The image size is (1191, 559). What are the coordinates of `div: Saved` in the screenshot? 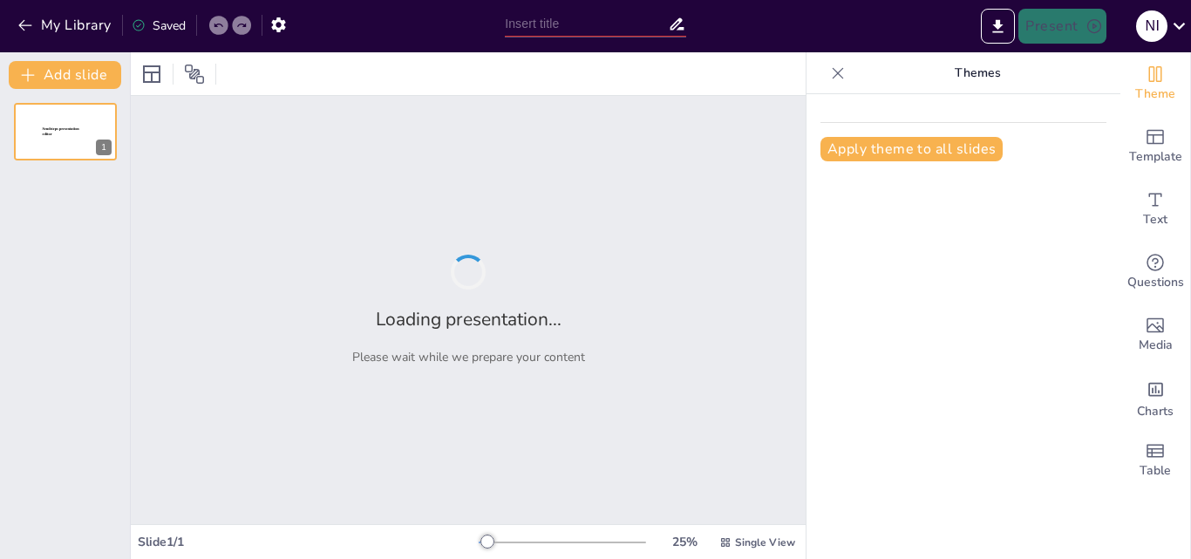 It's located at (159, 25).